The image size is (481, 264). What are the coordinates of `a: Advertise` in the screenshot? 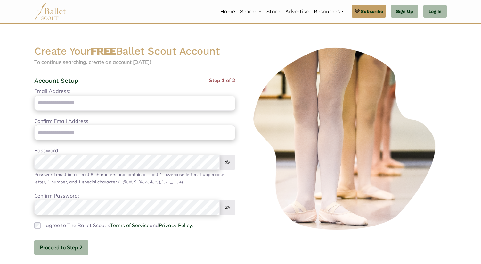 It's located at (297, 12).